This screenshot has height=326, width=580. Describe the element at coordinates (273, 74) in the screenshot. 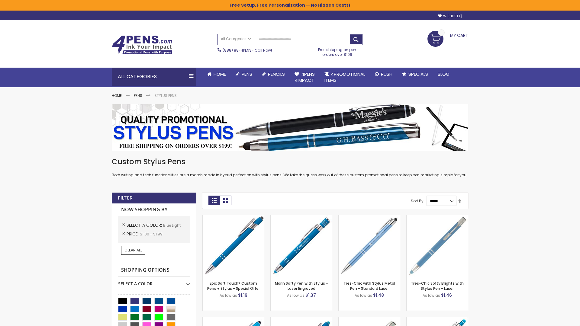

I see `a: Pencils` at that location.